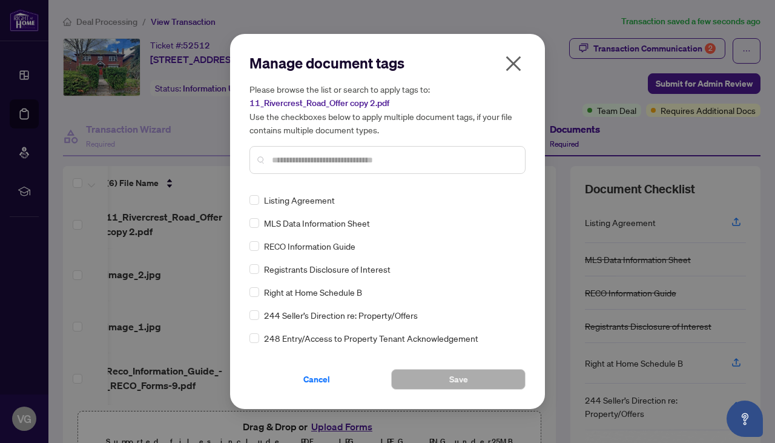 This screenshot has width=775, height=443. What do you see at coordinates (317, 379) in the screenshot?
I see `button: Cancel` at bounding box center [317, 379].